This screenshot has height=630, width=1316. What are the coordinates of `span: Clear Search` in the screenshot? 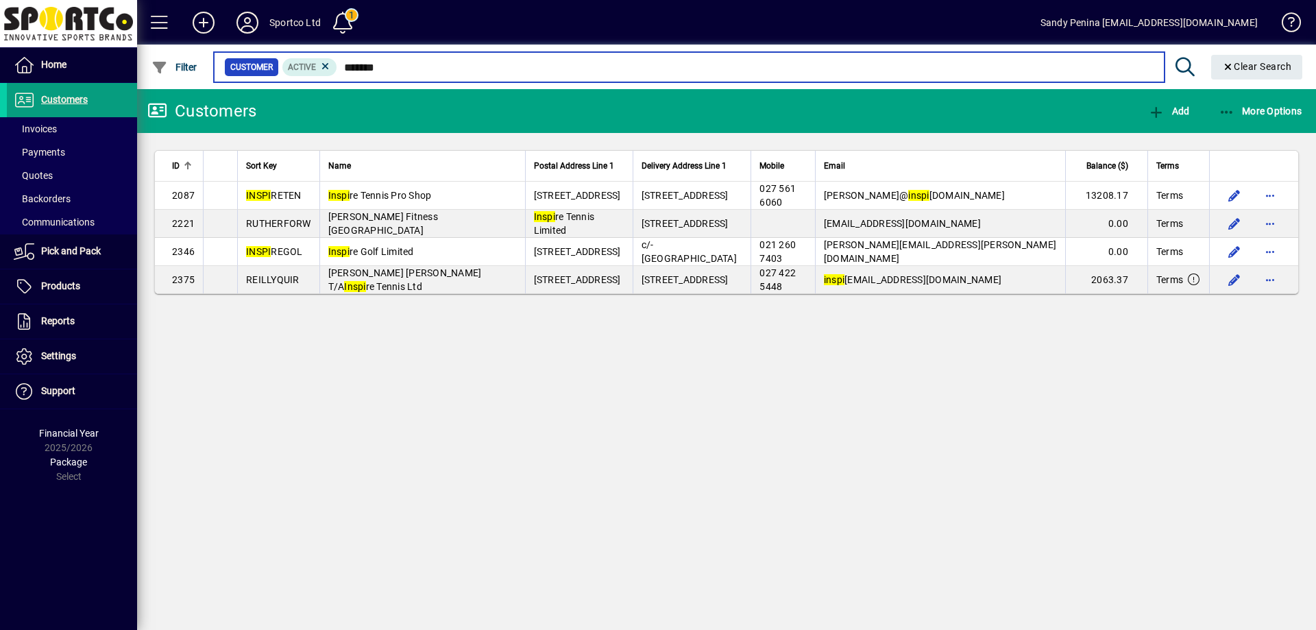 It's located at (1257, 66).